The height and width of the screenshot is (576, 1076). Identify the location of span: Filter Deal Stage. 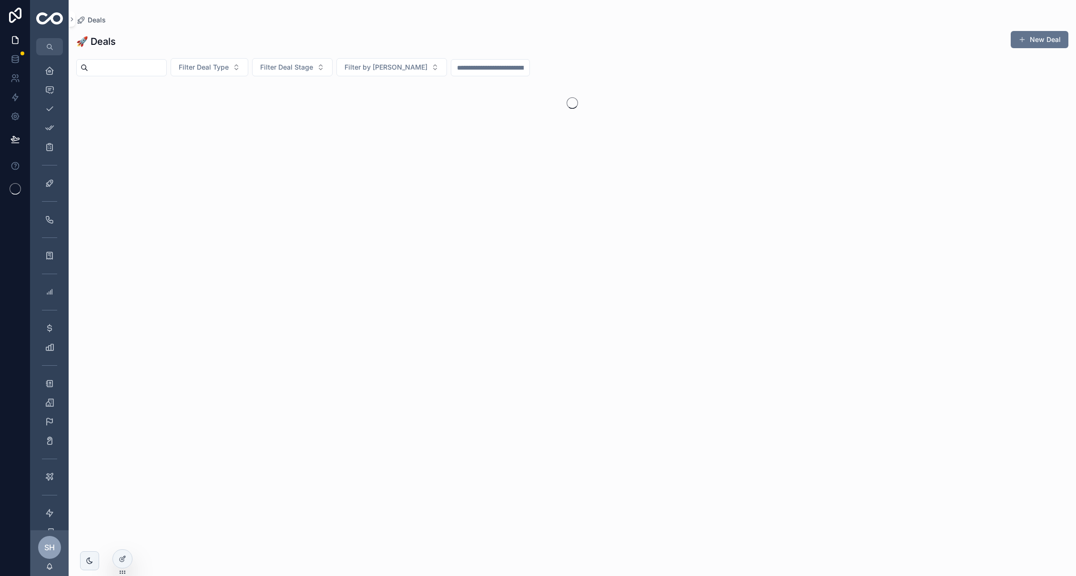
(286, 67).